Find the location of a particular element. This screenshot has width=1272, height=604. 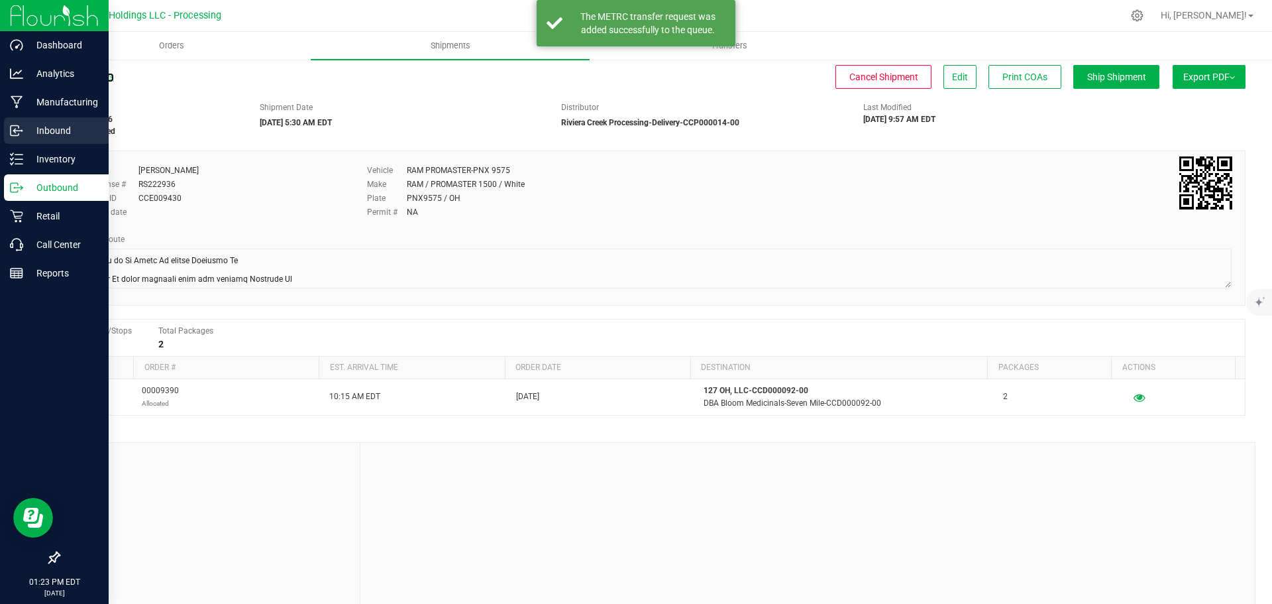

span: Notes is located at coordinates (209, 460).